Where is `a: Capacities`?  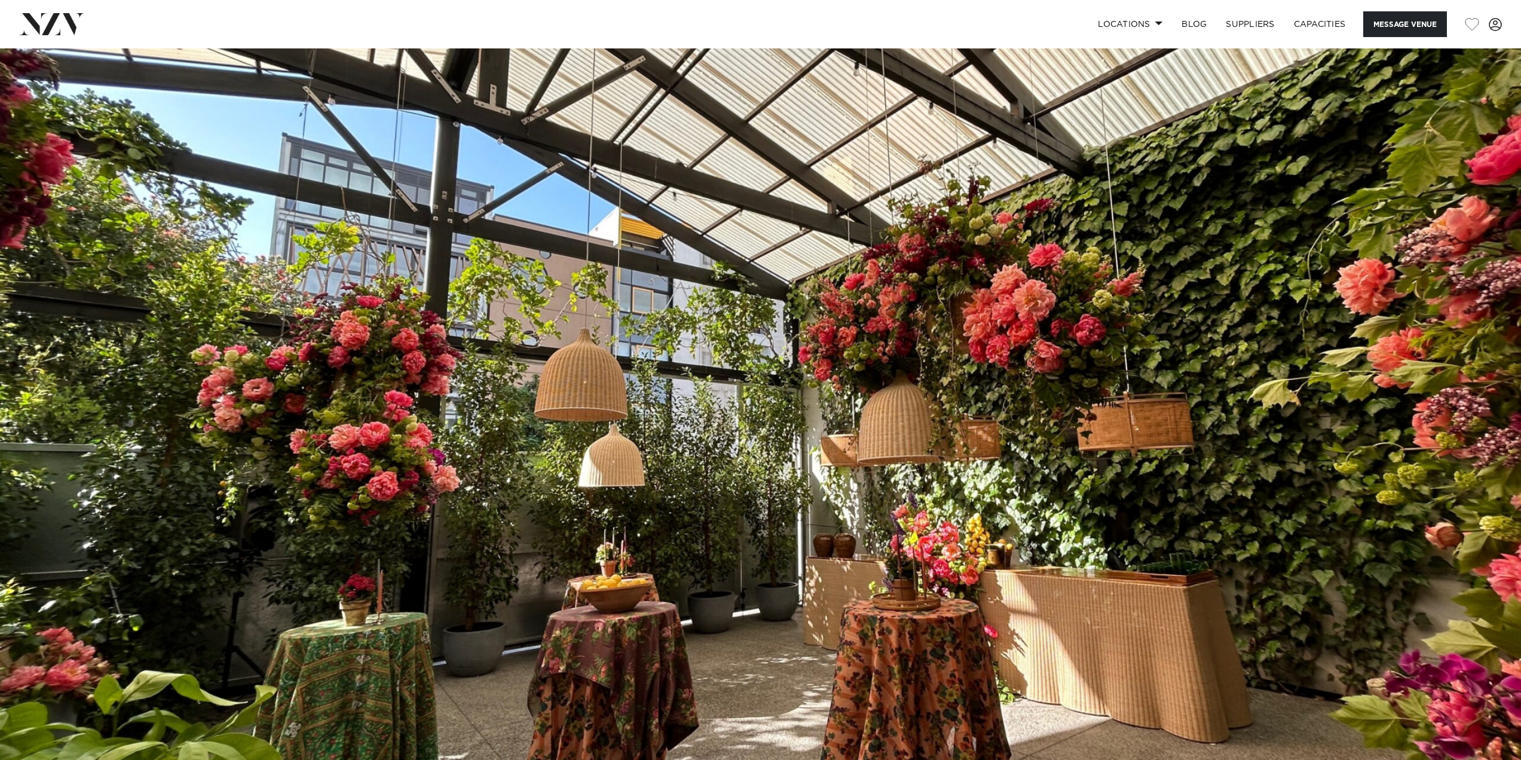 a: Capacities is located at coordinates (1320, 24).